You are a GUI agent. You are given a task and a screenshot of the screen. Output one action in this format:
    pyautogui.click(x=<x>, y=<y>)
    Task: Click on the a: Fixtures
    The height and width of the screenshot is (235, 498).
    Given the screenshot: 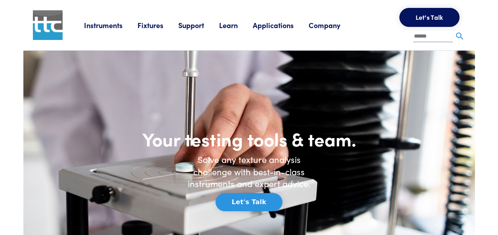 What is the action you would take?
    pyautogui.click(x=158, y=25)
    